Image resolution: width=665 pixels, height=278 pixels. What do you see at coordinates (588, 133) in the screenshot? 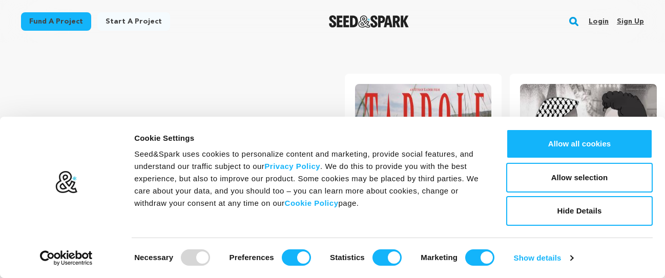
I see `img: Khutbah image` at bounding box center [588, 133].